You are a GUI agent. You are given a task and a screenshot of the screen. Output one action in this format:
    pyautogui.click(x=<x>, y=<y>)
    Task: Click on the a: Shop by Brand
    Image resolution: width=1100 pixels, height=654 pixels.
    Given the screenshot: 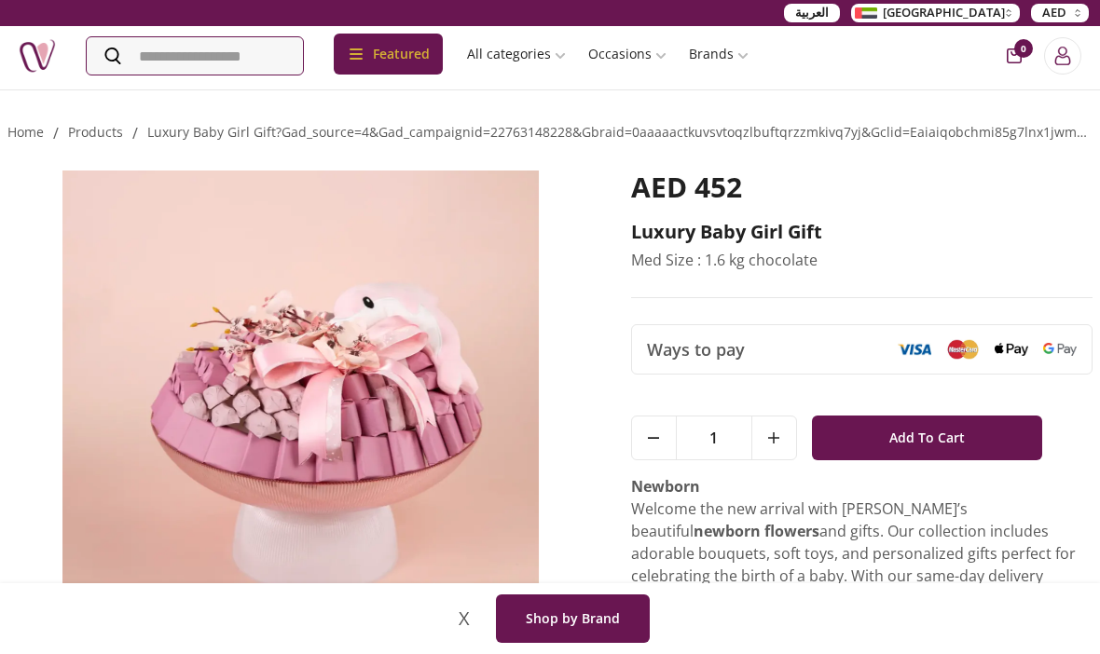 What is the action you would take?
    pyautogui.click(x=567, y=619)
    